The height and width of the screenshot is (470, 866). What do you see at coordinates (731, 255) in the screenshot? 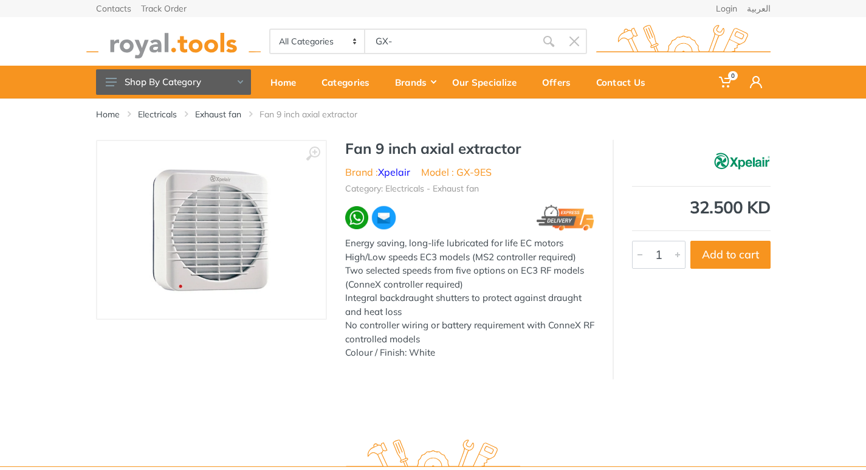
I see `button: Add to cart` at bounding box center [731, 255].